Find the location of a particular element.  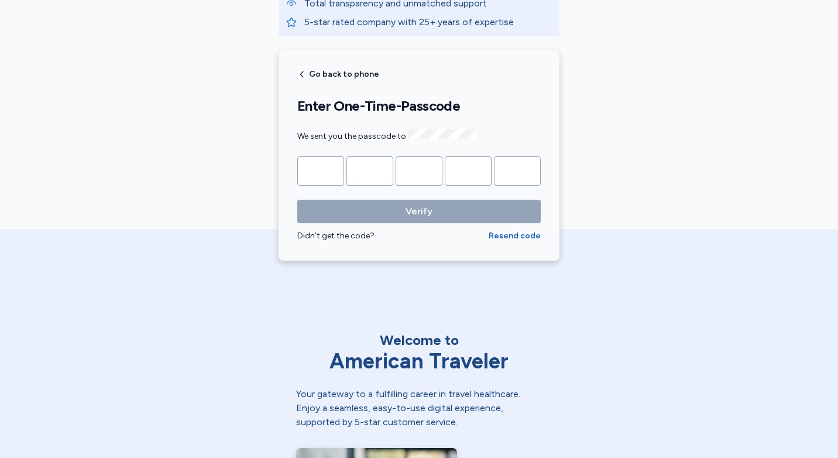

button: Resend code is located at coordinates (514, 236).